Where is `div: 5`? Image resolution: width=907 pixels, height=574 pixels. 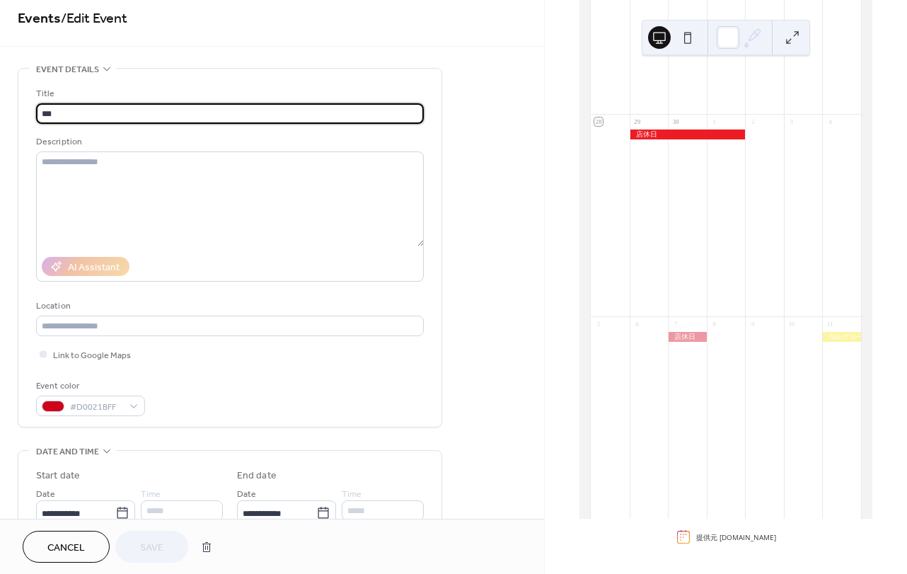 div: 5 is located at coordinates (599, 324).